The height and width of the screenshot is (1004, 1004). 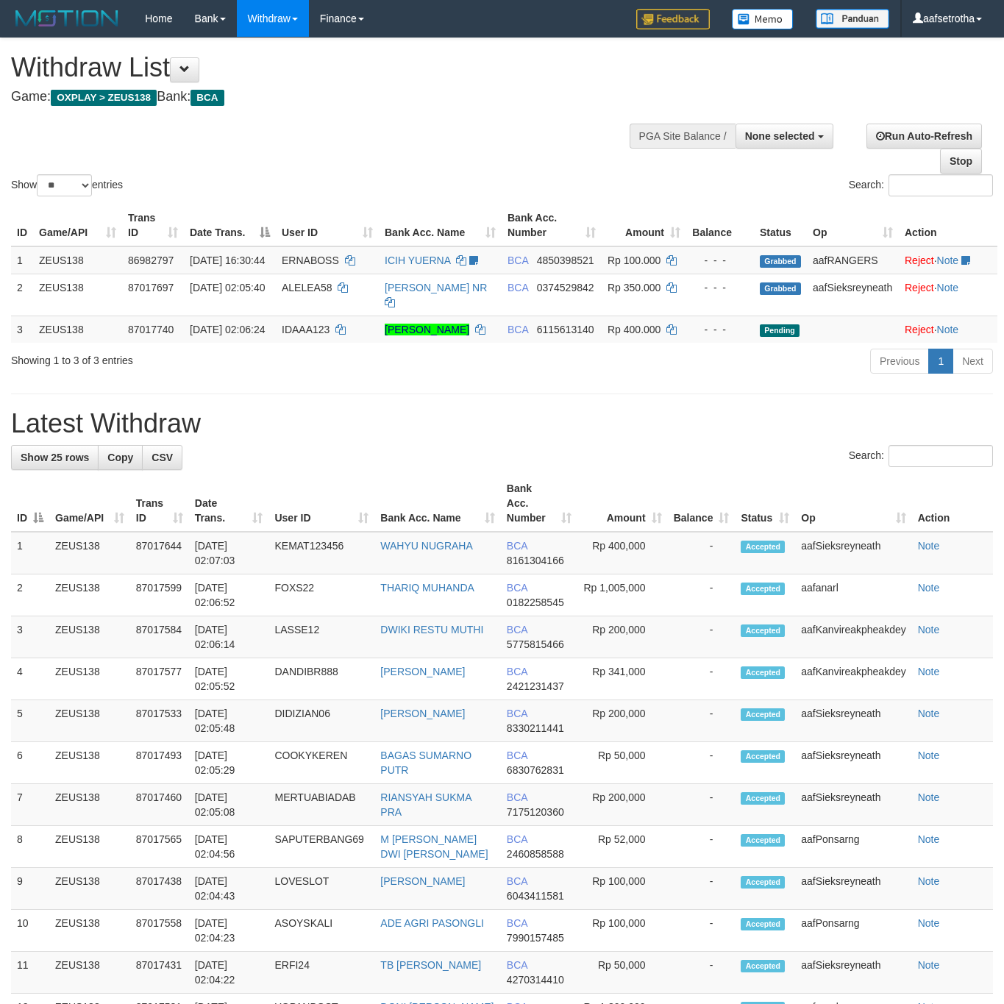 I want to click on td: KEMAT123456, so click(x=321, y=553).